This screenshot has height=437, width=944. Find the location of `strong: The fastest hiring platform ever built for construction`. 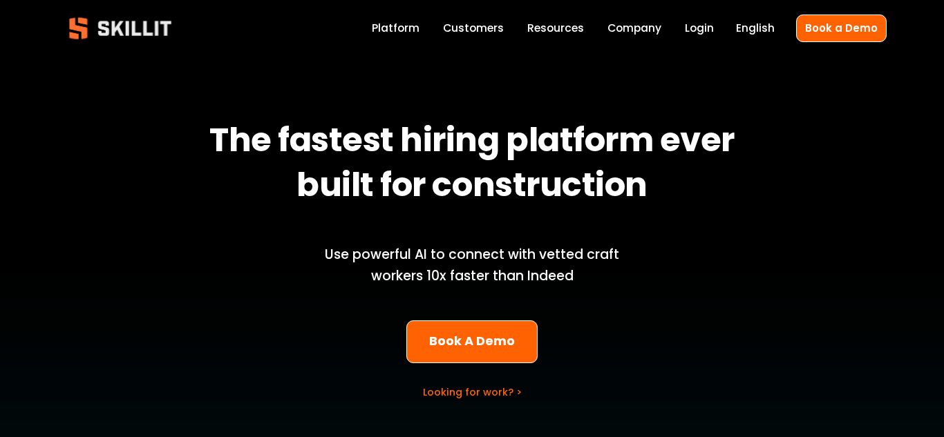

strong: The fastest hiring platform ever built for construction is located at coordinates (475, 165).